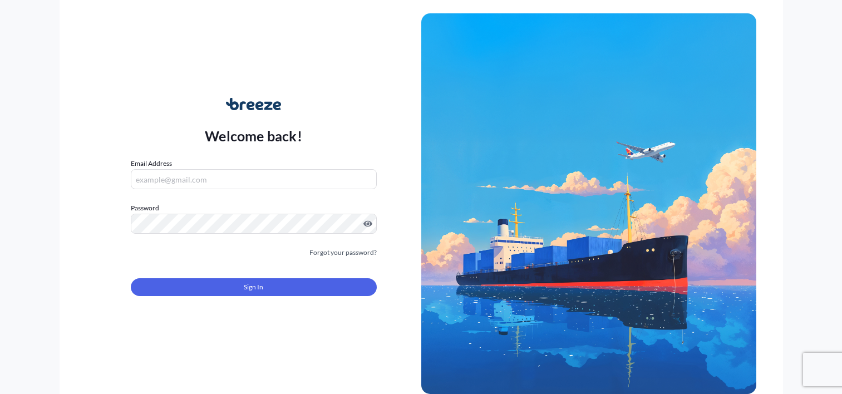 This screenshot has height=394, width=842. I want to click on button: Sign In, so click(254, 287).